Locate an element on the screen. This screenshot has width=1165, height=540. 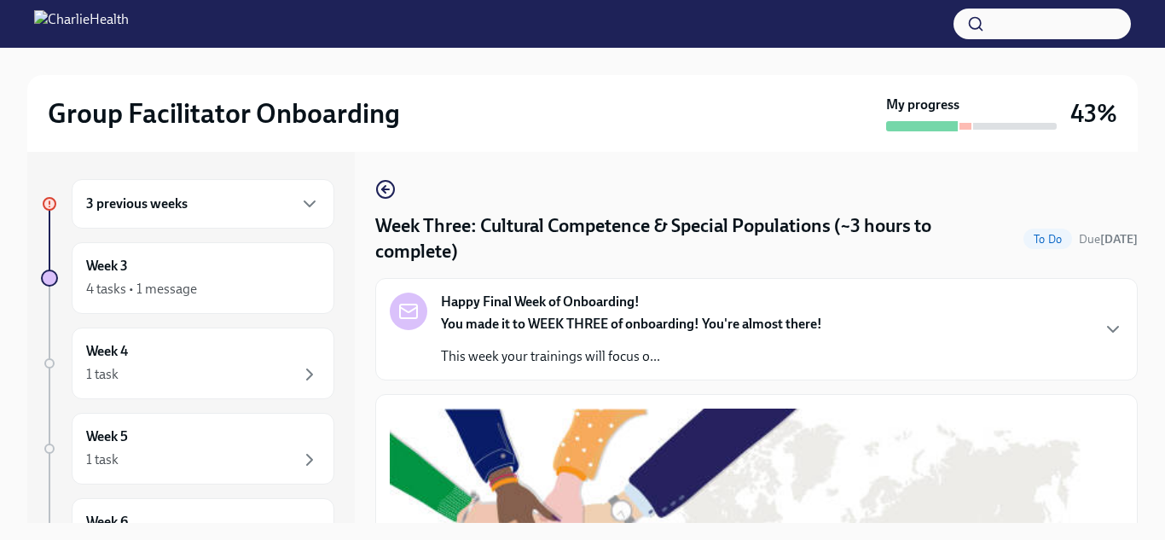
h6: Week 4 is located at coordinates (107, 351).